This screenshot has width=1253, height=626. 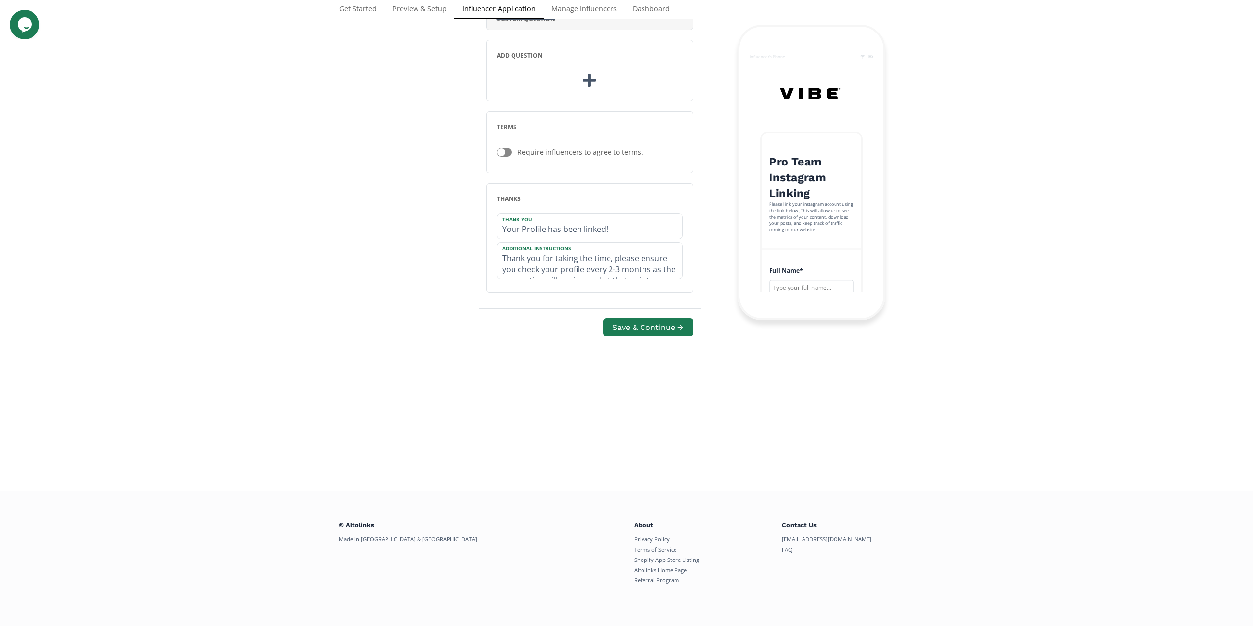 What do you see at coordinates (479, 525) in the screenshot?
I see `h3: © Altolinks` at bounding box center [479, 525].